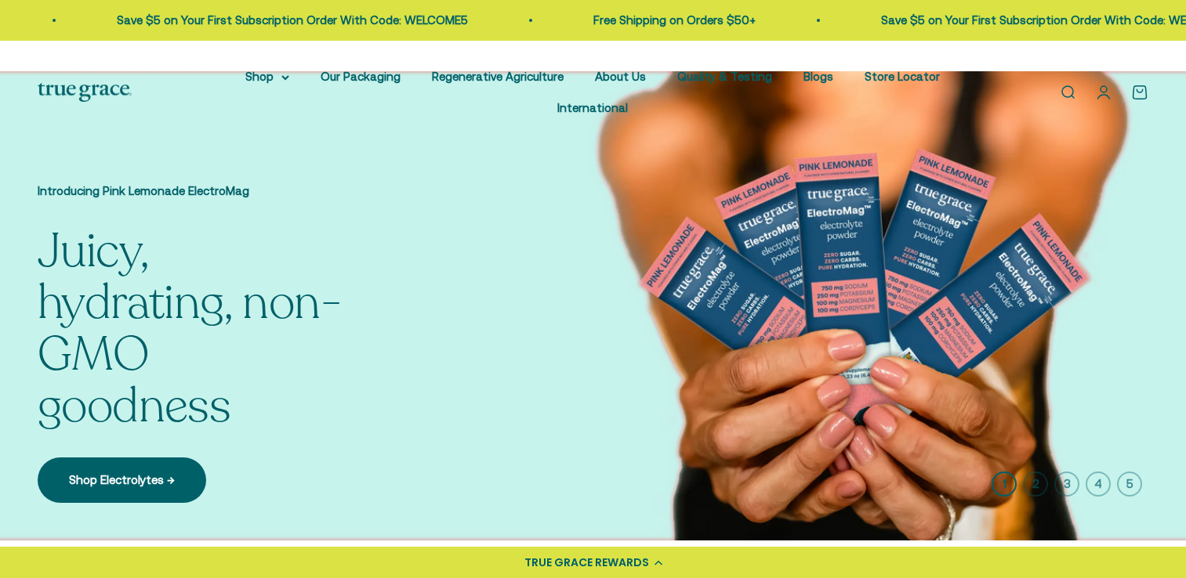  Describe the element at coordinates (672, 20) in the screenshot. I see `a: Free Shipping on Orders $50+` at that location.